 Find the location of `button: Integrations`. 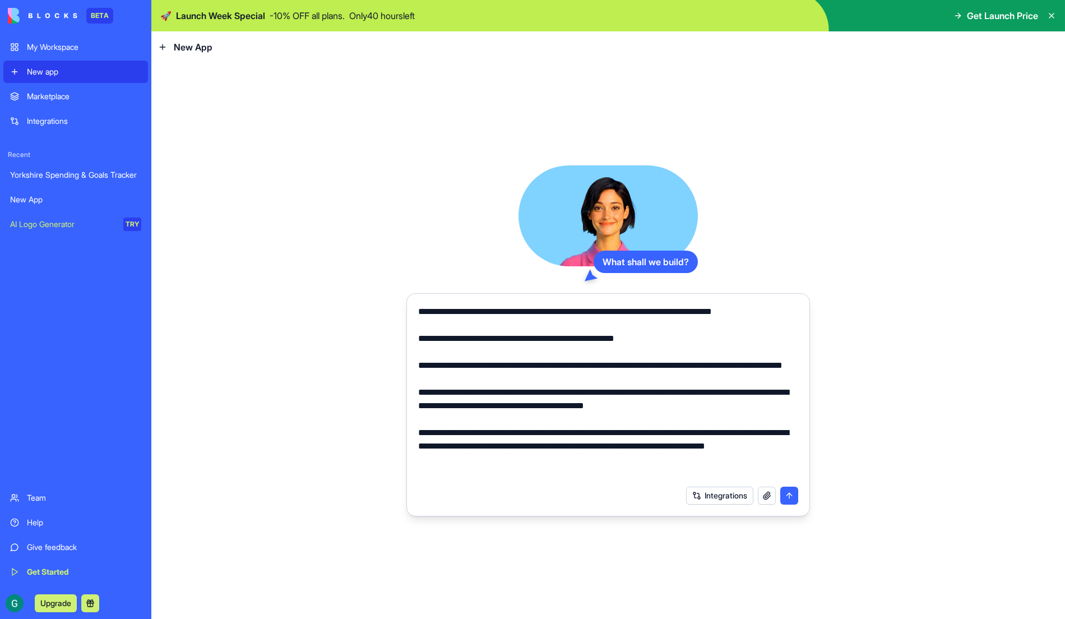

button: Integrations is located at coordinates (720, 496).